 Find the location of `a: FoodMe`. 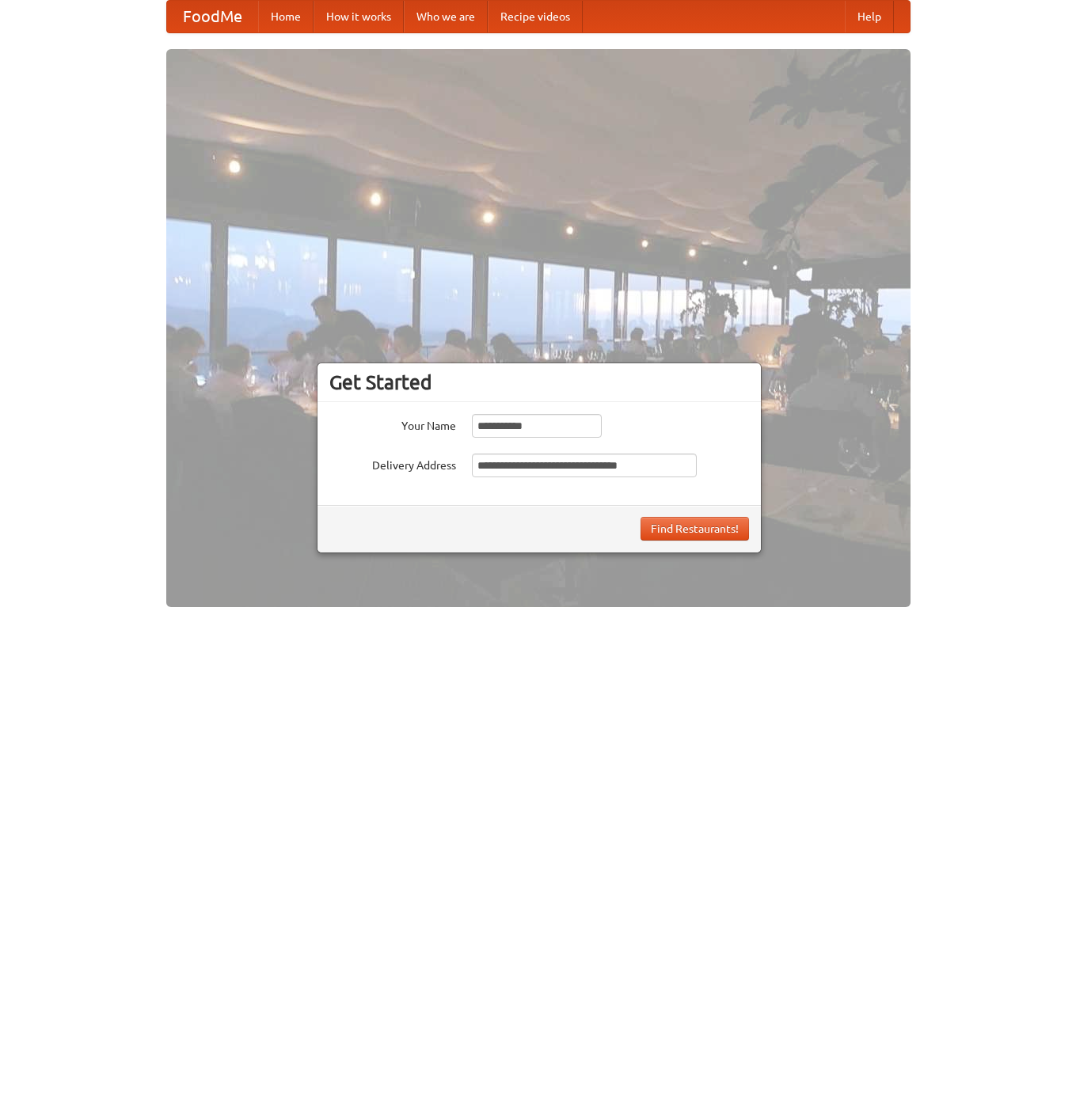

a: FoodMe is located at coordinates (212, 16).